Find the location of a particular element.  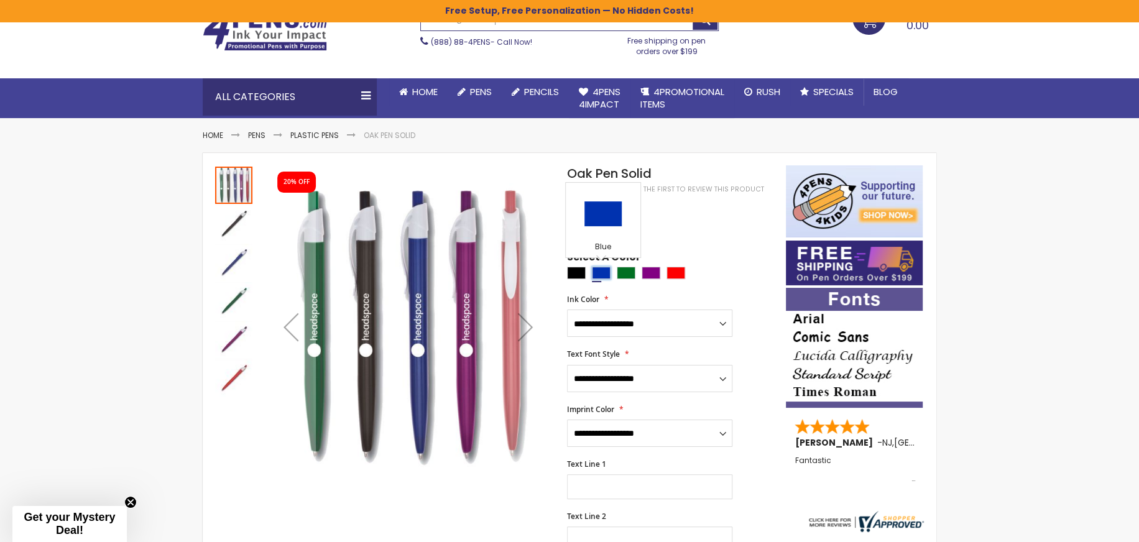

div: Get your Mystery Deal!Close teaser is located at coordinates (70, 524).